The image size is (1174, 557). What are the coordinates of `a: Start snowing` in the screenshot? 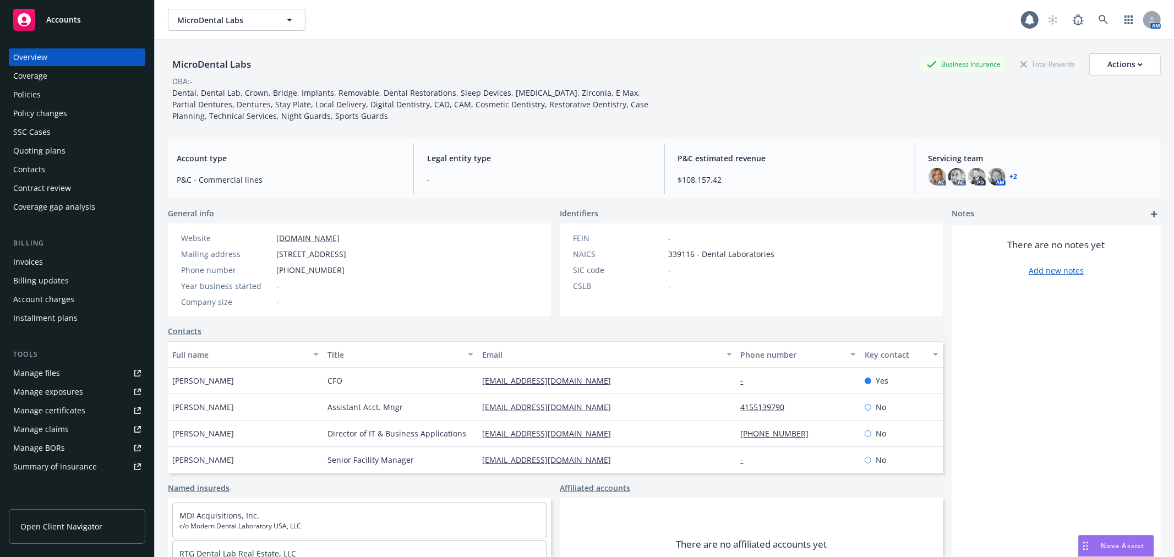 It's located at (1053, 20).